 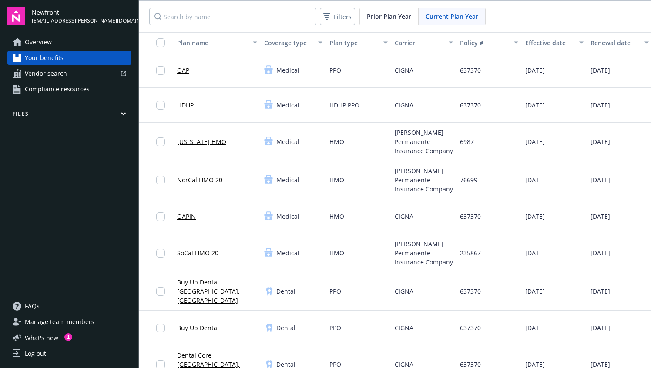 What do you see at coordinates (69, 58) in the screenshot?
I see `a: Your benefits` at bounding box center [69, 58].